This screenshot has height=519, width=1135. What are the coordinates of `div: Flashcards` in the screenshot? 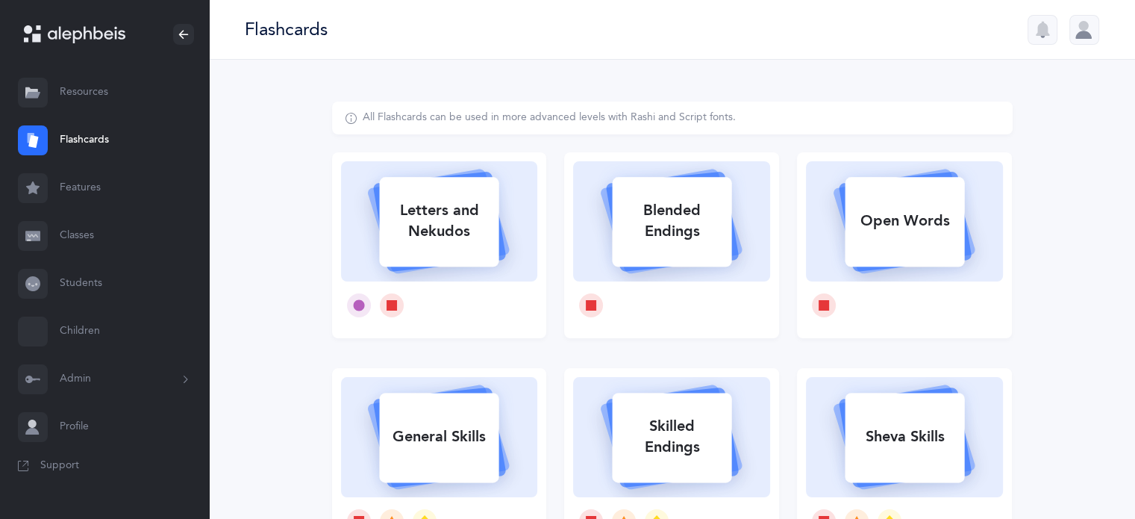 It's located at (286, 29).